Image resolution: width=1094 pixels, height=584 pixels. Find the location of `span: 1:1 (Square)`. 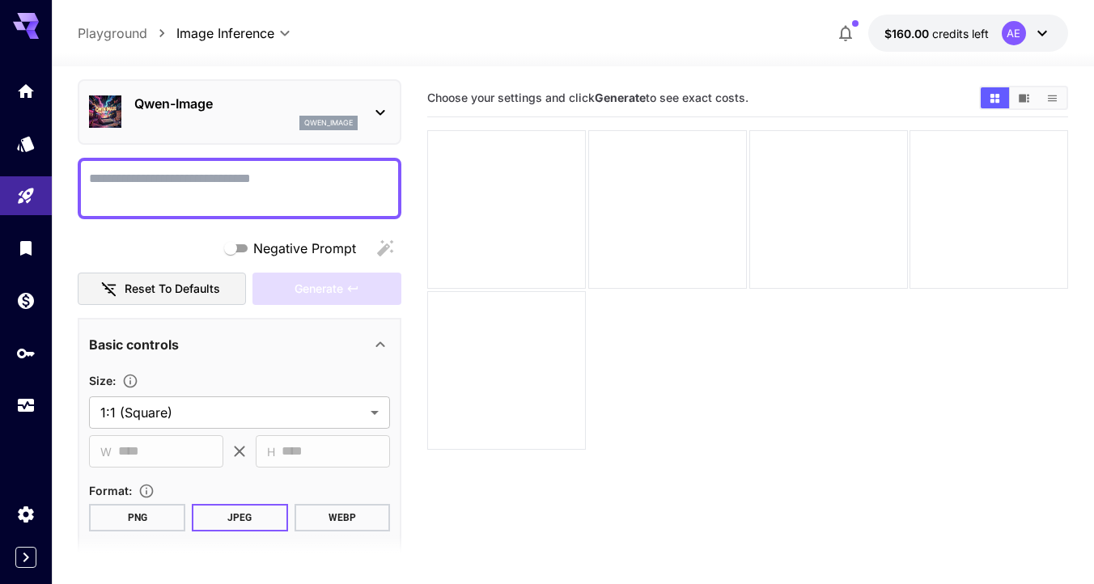

span: 1:1 (Square) is located at coordinates (232, 413).